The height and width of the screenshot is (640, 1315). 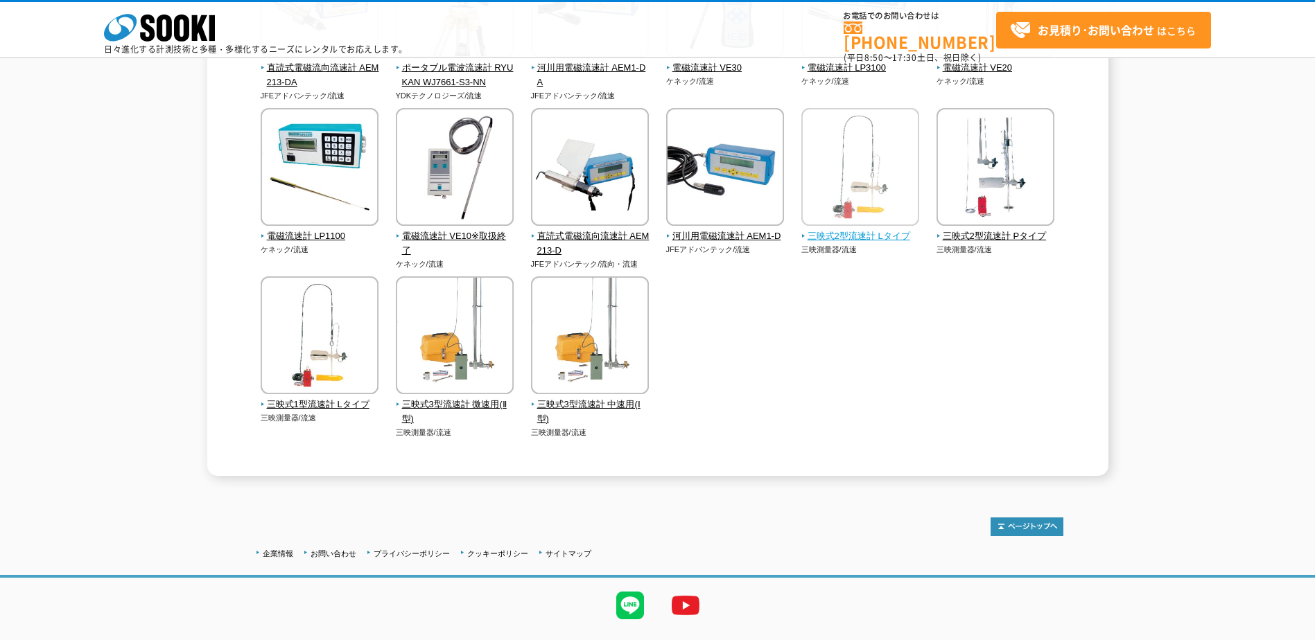 I want to click on p: 日々進化する計測技術と多種・多様化するニーズにレンタルでお応えします。, so click(x=256, y=49).